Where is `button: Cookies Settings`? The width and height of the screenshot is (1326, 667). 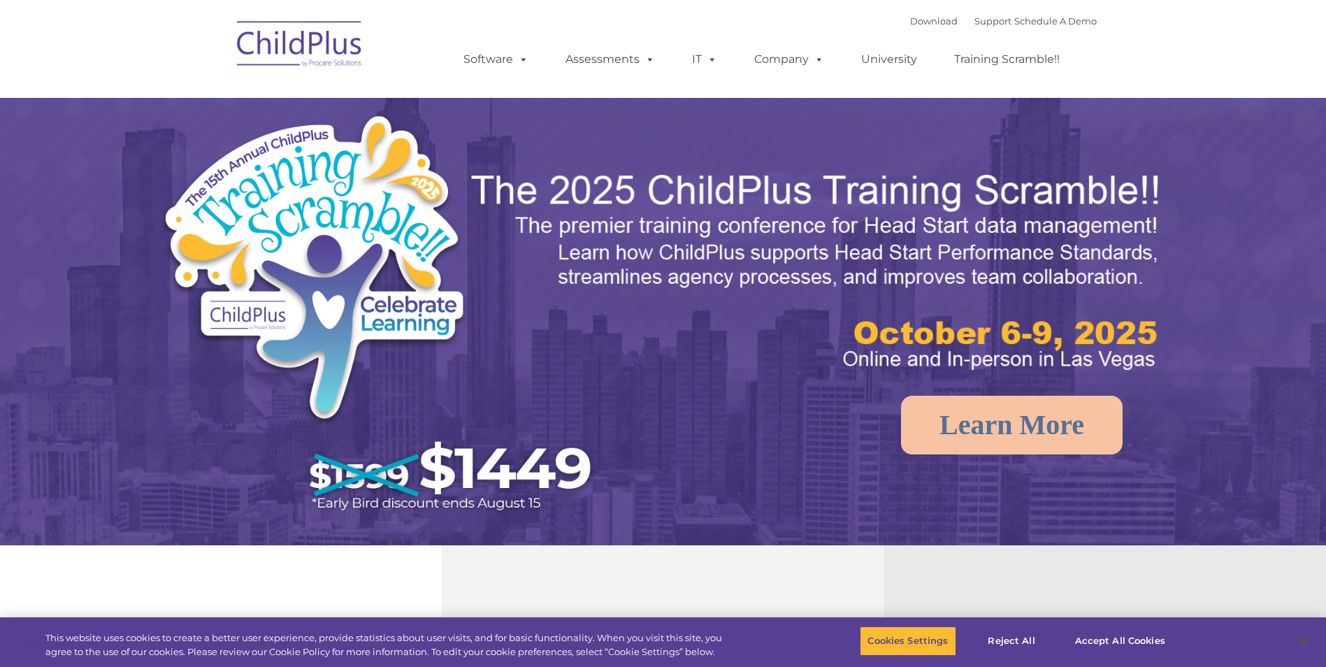 button: Cookies Settings is located at coordinates (907, 641).